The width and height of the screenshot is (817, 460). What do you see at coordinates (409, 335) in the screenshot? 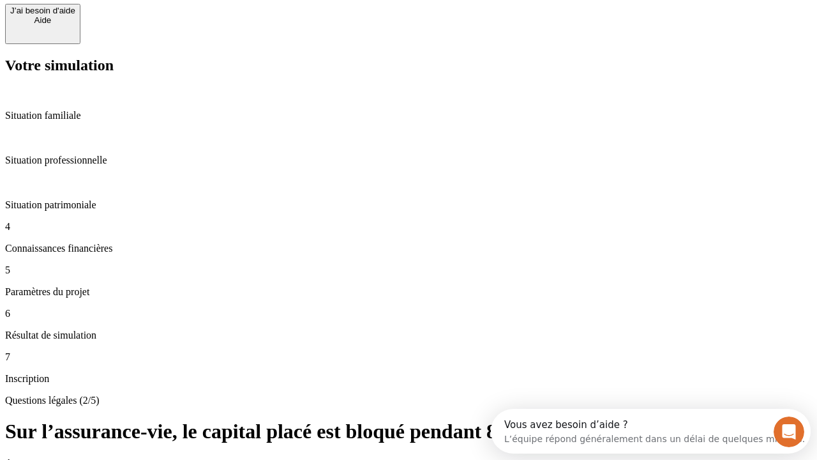
I see `p: Résultat de simulation` at bounding box center [409, 335].